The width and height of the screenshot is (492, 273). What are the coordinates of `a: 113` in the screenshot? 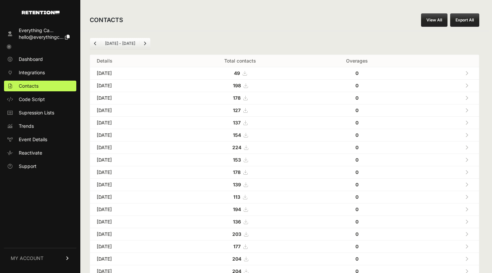 It's located at (240, 197).